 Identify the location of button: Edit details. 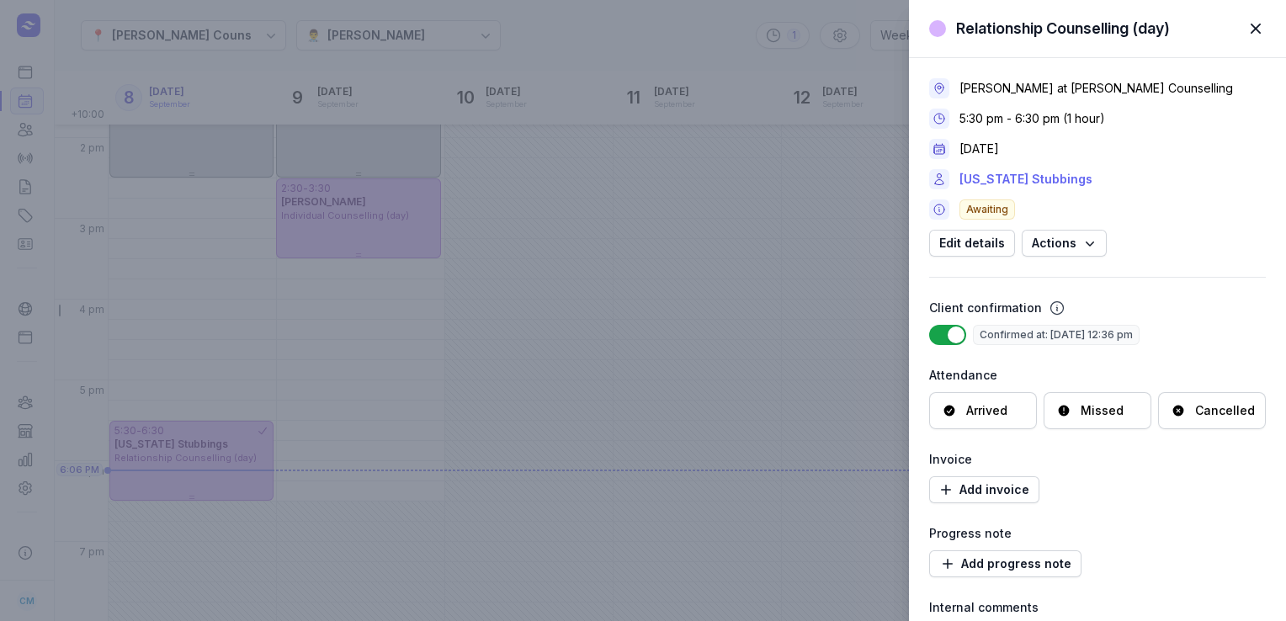
(972, 243).